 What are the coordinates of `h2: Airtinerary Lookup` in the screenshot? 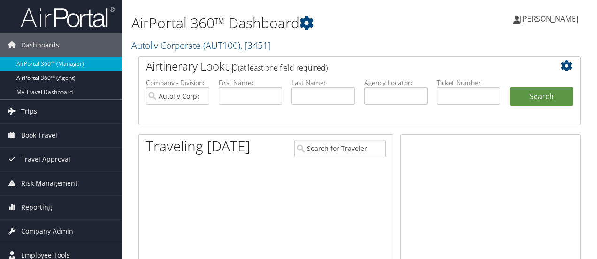 It's located at (341, 66).